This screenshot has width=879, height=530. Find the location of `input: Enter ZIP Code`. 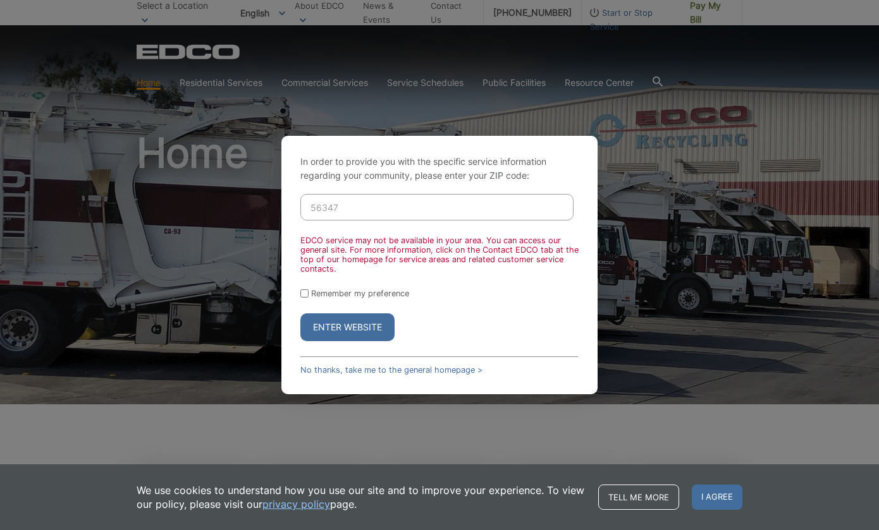

input: Enter ZIP Code is located at coordinates (437, 207).